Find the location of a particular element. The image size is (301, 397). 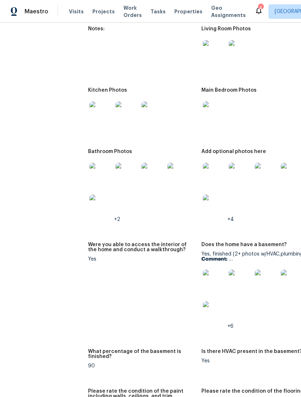

h5: What percentage of the basement is finished? is located at coordinates (142, 354).